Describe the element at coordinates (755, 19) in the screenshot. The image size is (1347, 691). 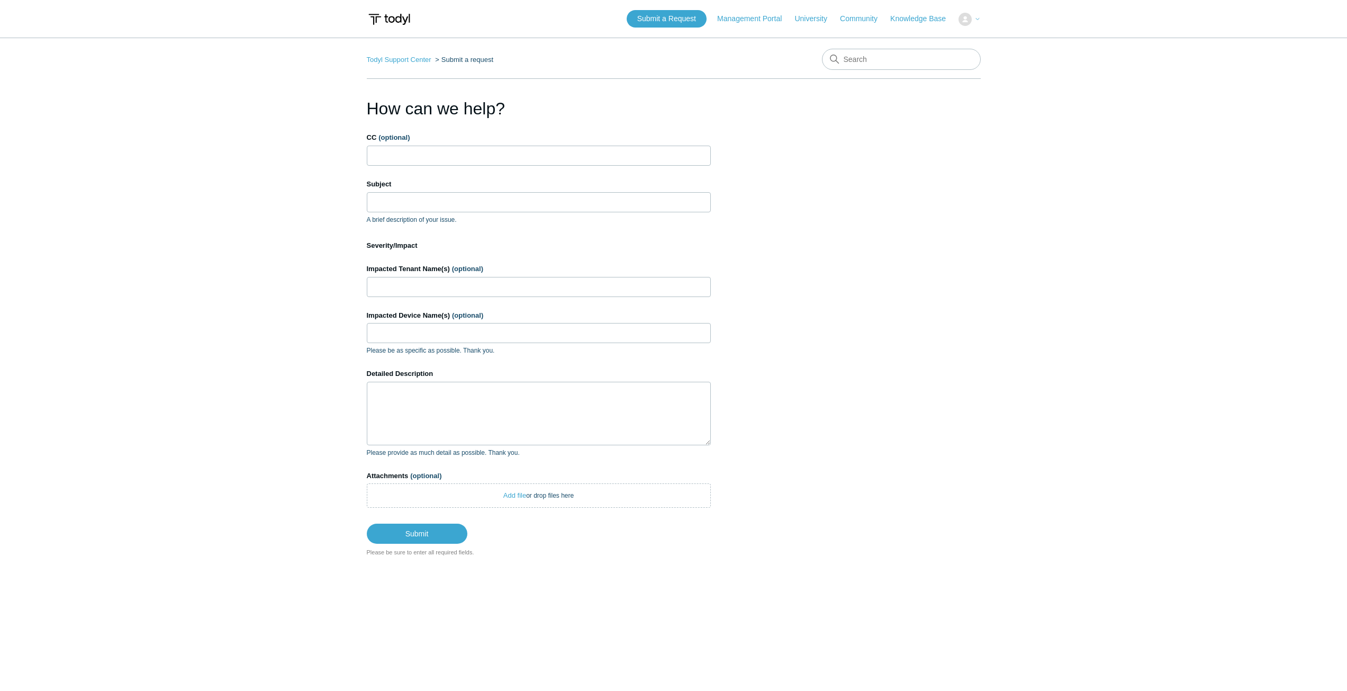
I see `a: Management Portal` at that location.